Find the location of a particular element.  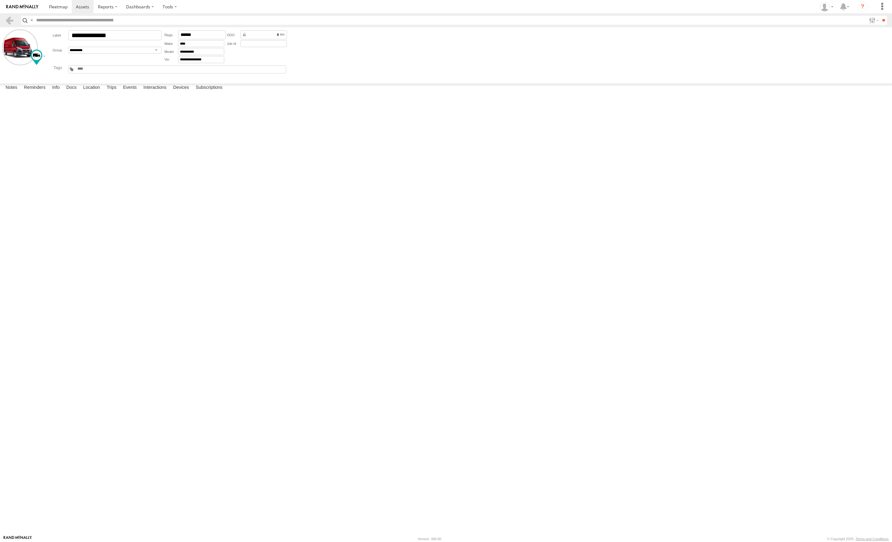

a: Back to previous Page is located at coordinates (9, 20).